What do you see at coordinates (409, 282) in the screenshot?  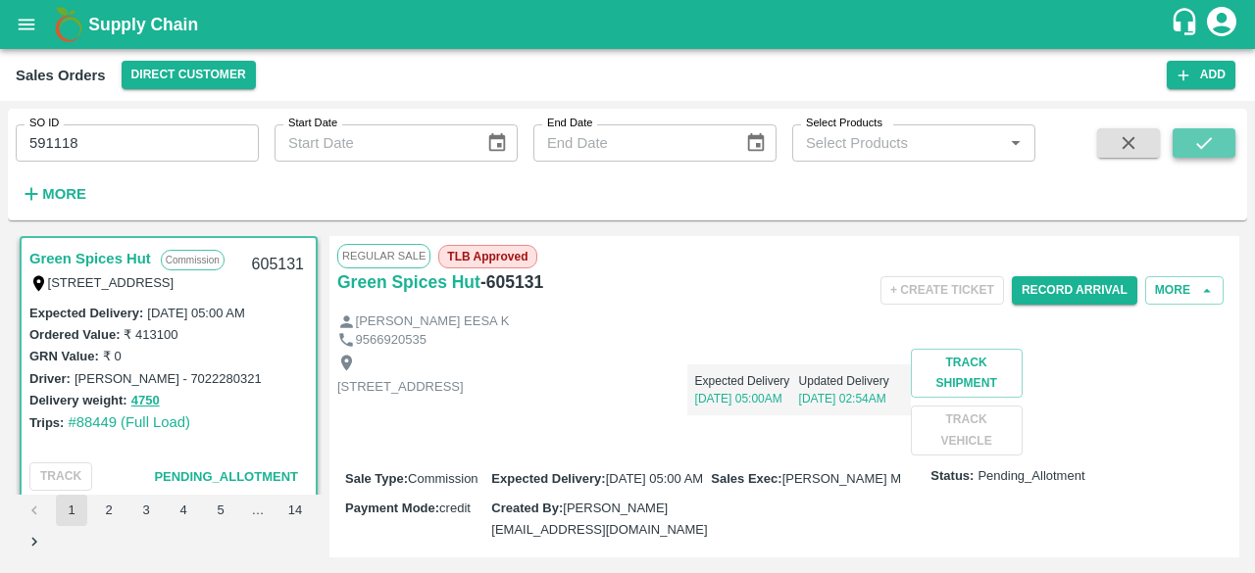 I see `h6: Green Spices Hut` at bounding box center [409, 282].